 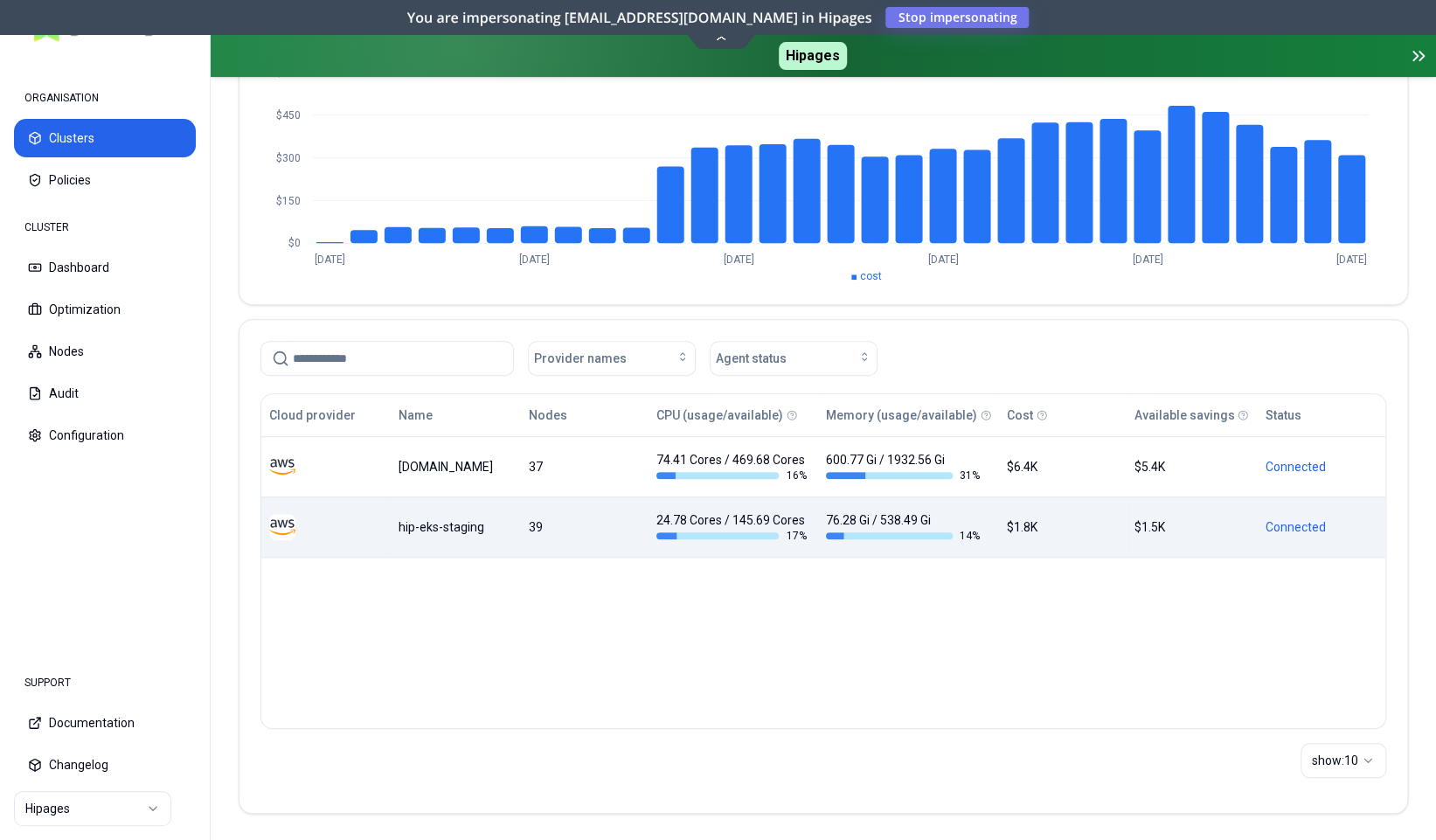 I want to click on div: 39, so click(x=585, y=526).